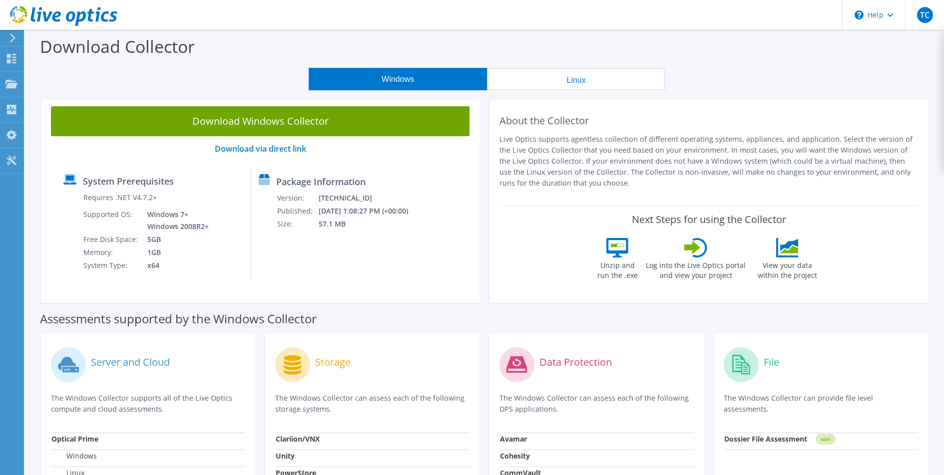 This screenshot has height=475, width=944. I want to click on td: Size:, so click(297, 224).